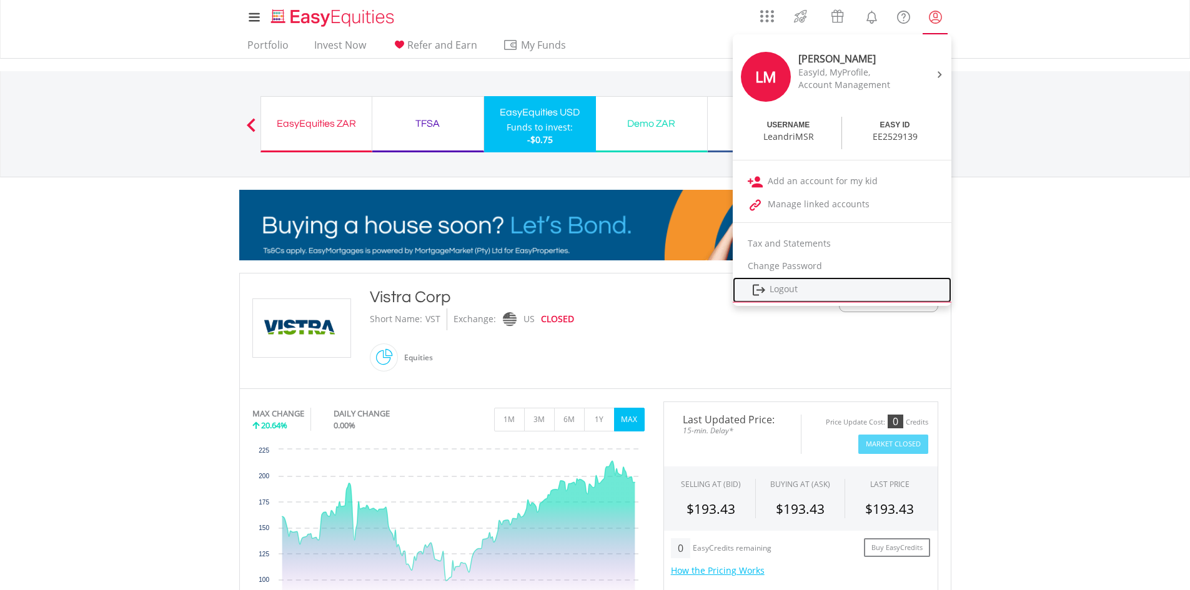 The height and width of the screenshot is (590, 1190). What do you see at coordinates (475, 319) in the screenshot?
I see `div: Exchange:` at bounding box center [475, 319].